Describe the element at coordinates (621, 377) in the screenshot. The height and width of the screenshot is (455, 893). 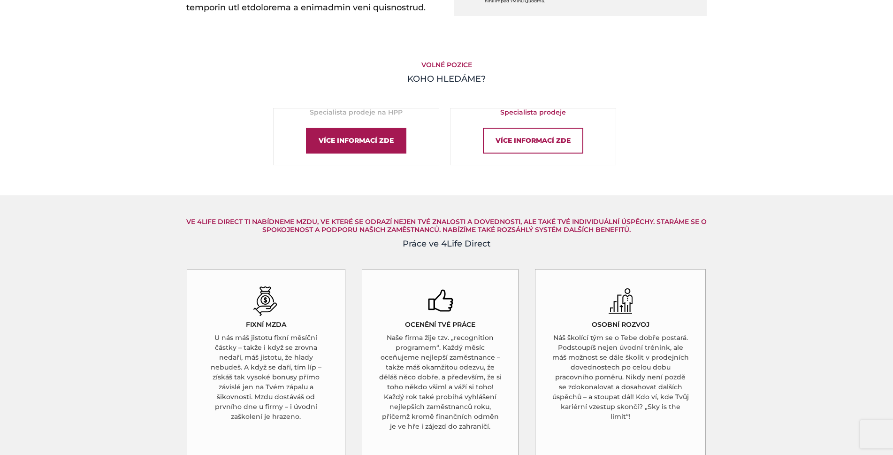
I see `p: Náš školící tým se o Tebe dobře postará. Podstoupíš nejen úvodní trénink, ale máš možnost se dále...` at that location.